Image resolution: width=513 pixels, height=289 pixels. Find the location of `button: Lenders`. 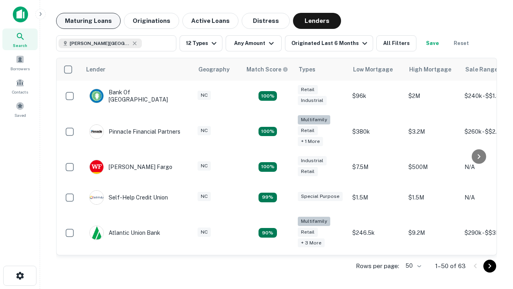

button: Lenders is located at coordinates (317, 21).